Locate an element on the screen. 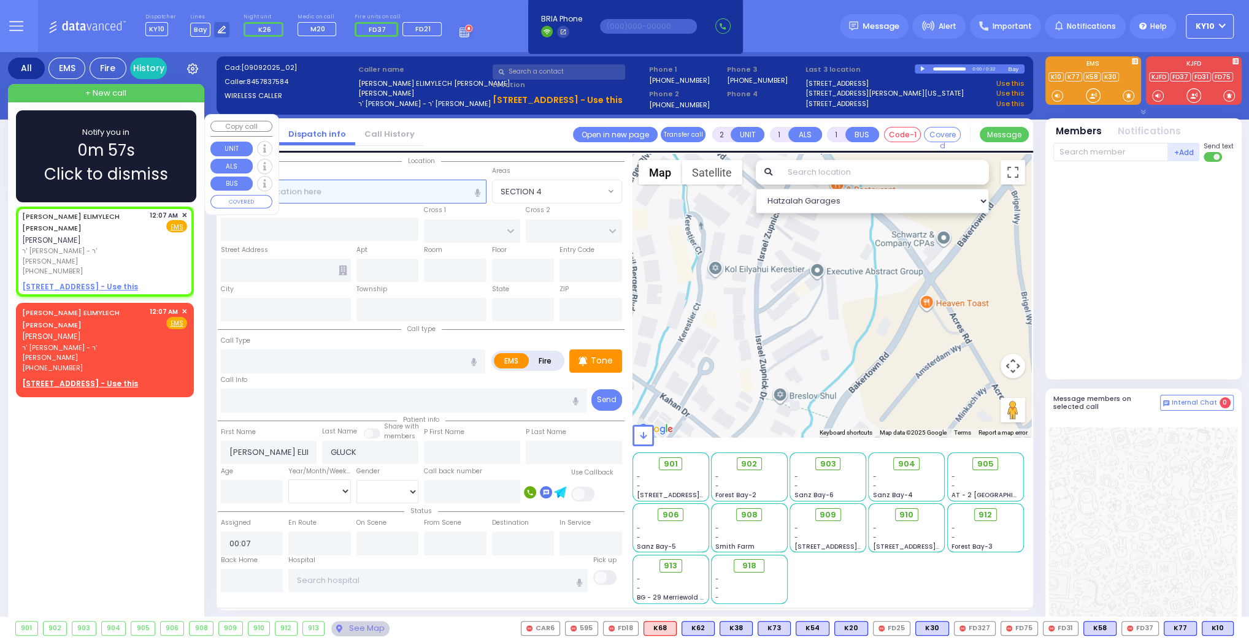 The height and width of the screenshot is (640, 1249). div: BLS is located at coordinates (774, 629).